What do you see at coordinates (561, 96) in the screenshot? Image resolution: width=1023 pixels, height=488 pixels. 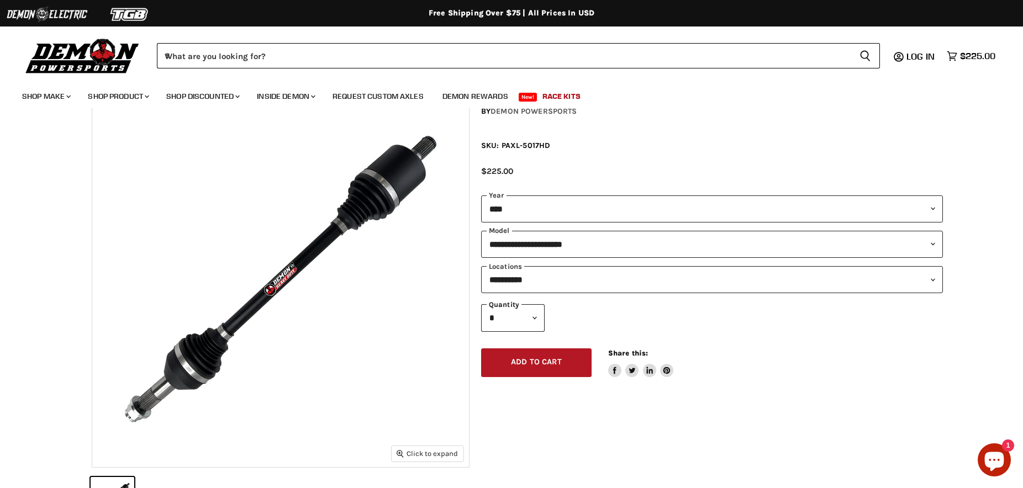 I see `a: Race Kits` at bounding box center [561, 96].